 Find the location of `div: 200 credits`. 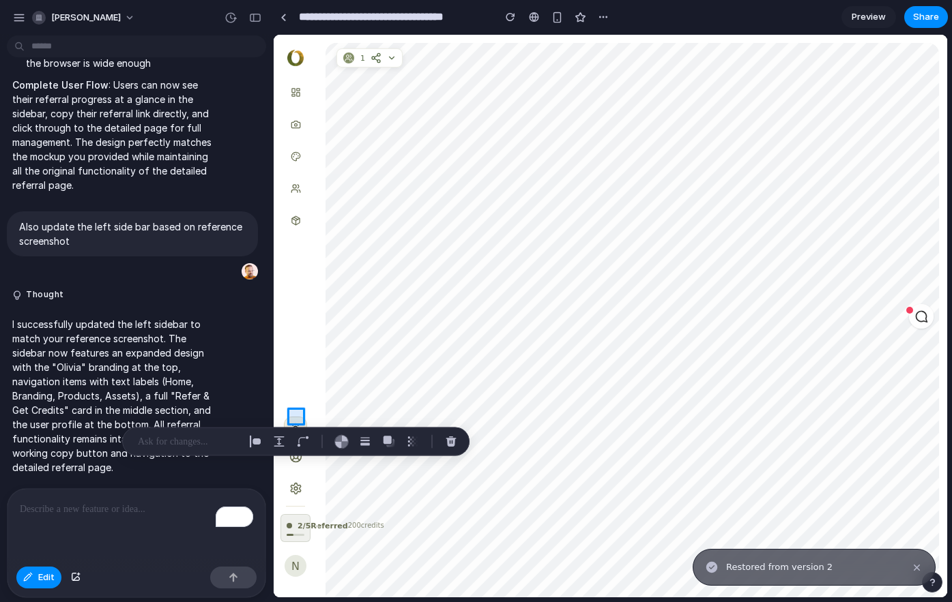

div: 200 credits is located at coordinates (92, 491).